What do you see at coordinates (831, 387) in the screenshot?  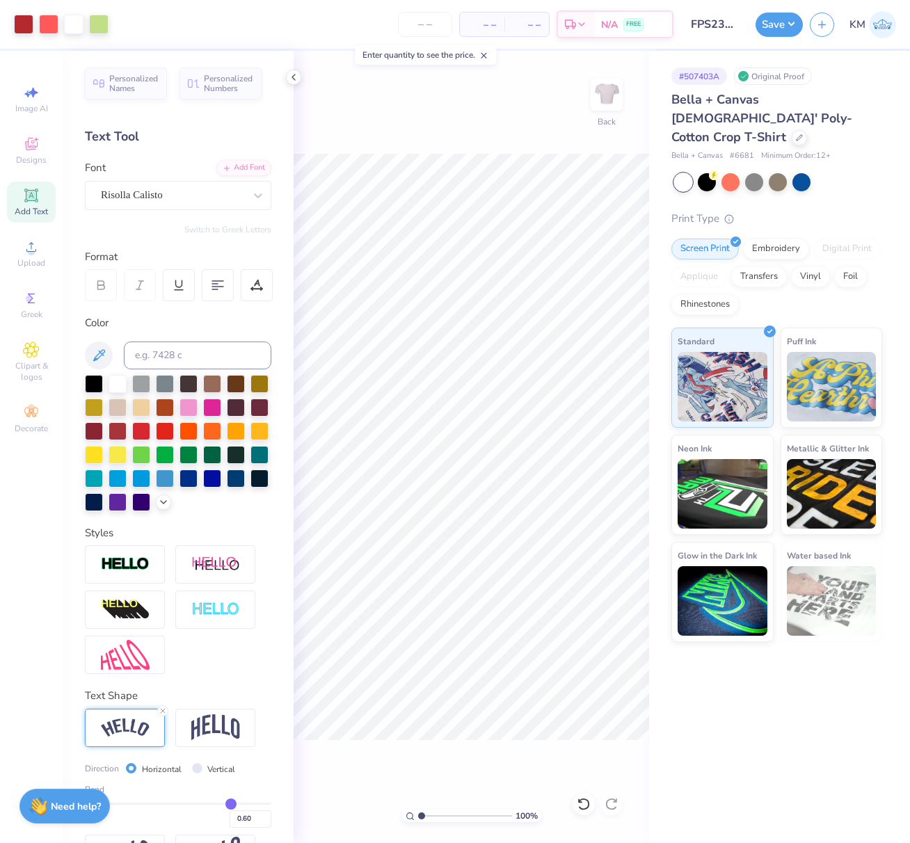 I see `img: Puff Ink` at bounding box center [831, 387].